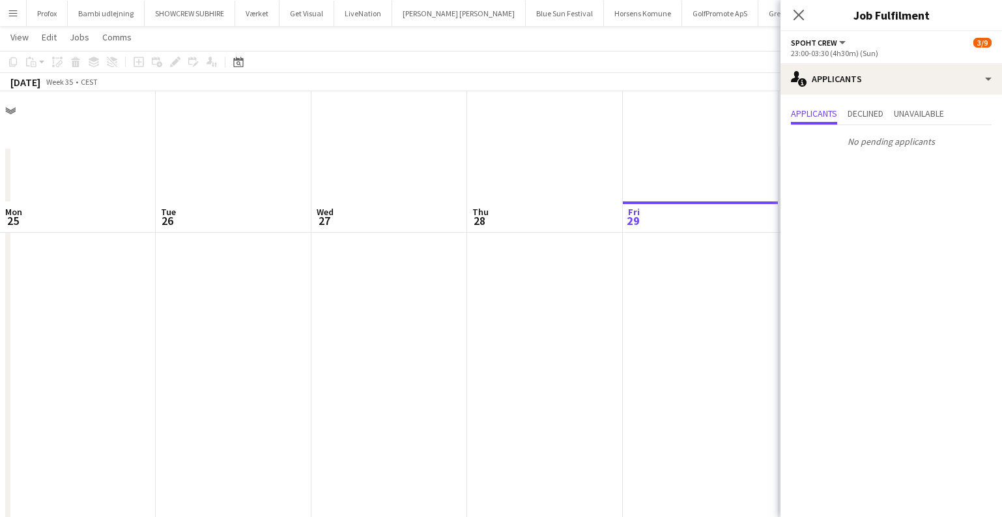  What do you see at coordinates (480, 212) in the screenshot?
I see `span: Thu` at bounding box center [480, 212].